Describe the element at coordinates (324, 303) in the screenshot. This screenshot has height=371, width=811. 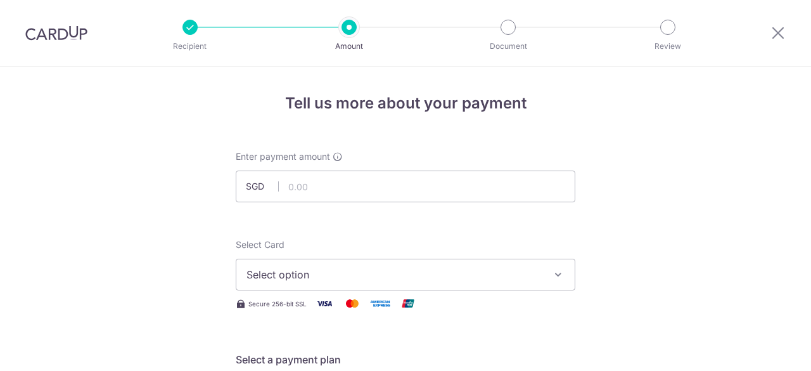
I see `img: Visa` at that location.